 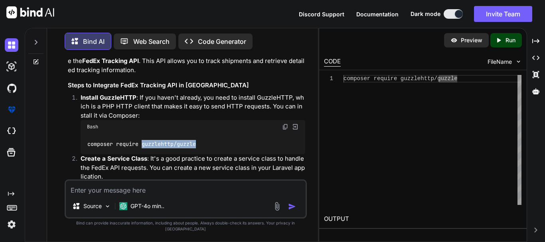 I want to click on span: Bash, so click(x=92, y=127).